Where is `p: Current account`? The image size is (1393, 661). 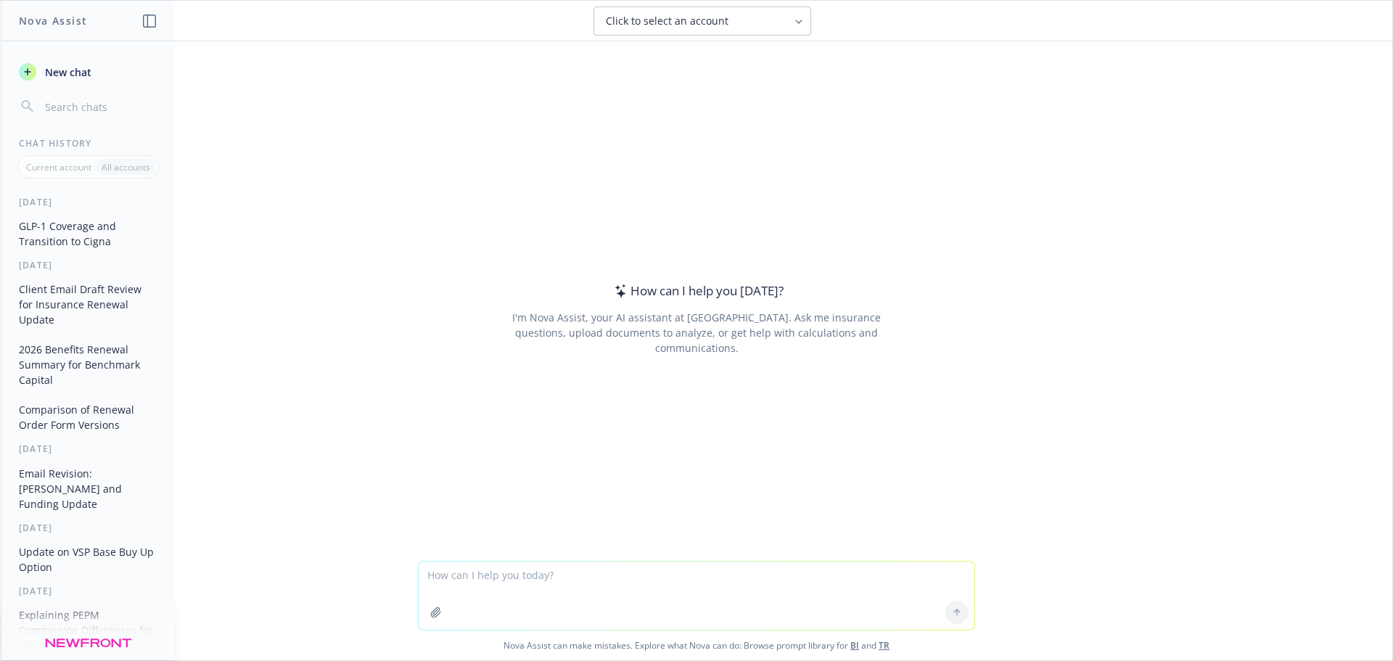 p: Current account is located at coordinates (59, 167).